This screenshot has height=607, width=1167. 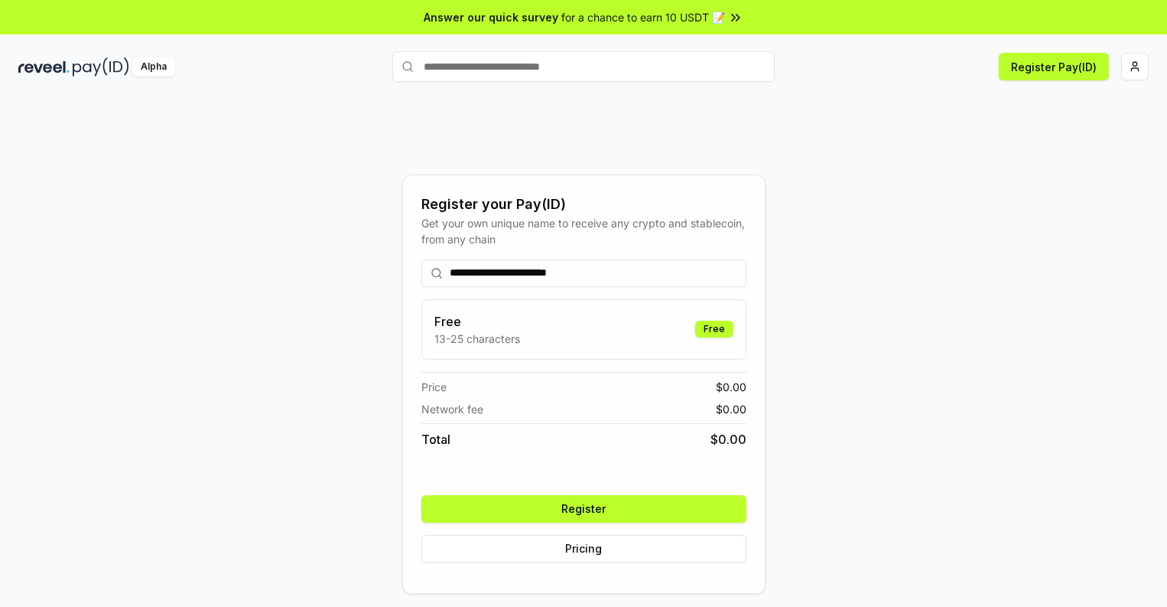 I want to click on div: Register your Pay(ID), so click(x=584, y=204).